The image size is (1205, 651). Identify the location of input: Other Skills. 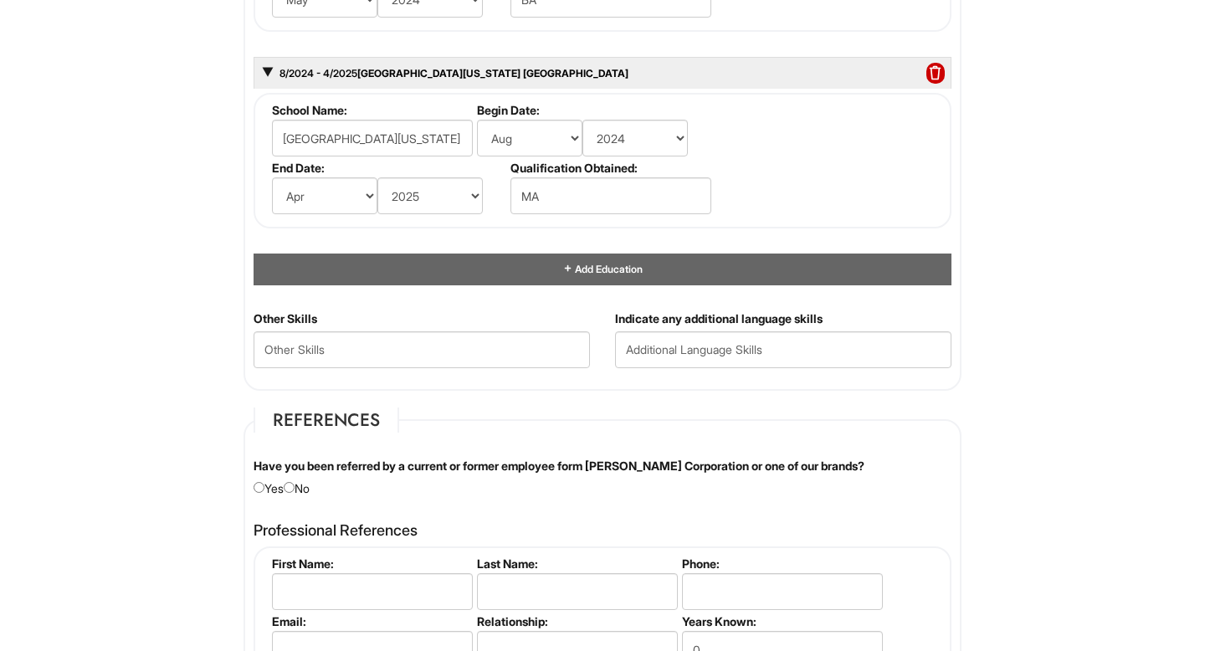
(422, 350).